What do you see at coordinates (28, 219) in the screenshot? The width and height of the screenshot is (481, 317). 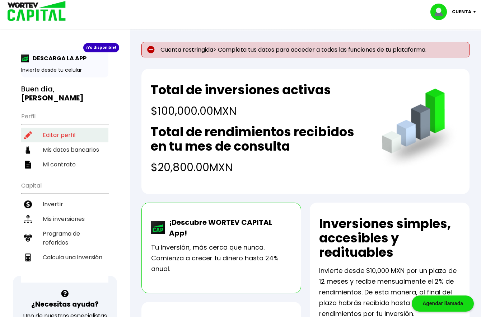 I see `img: inversiones-icon.6695dc30.svg` at bounding box center [28, 219].